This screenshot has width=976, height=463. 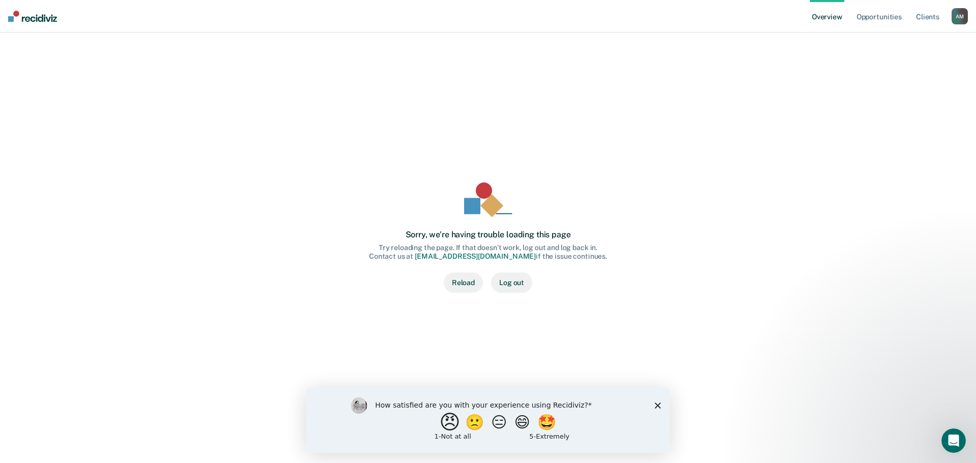 What do you see at coordinates (271, 49) in the screenshot?
I see `div: 5 - Extremely` at bounding box center [271, 49].